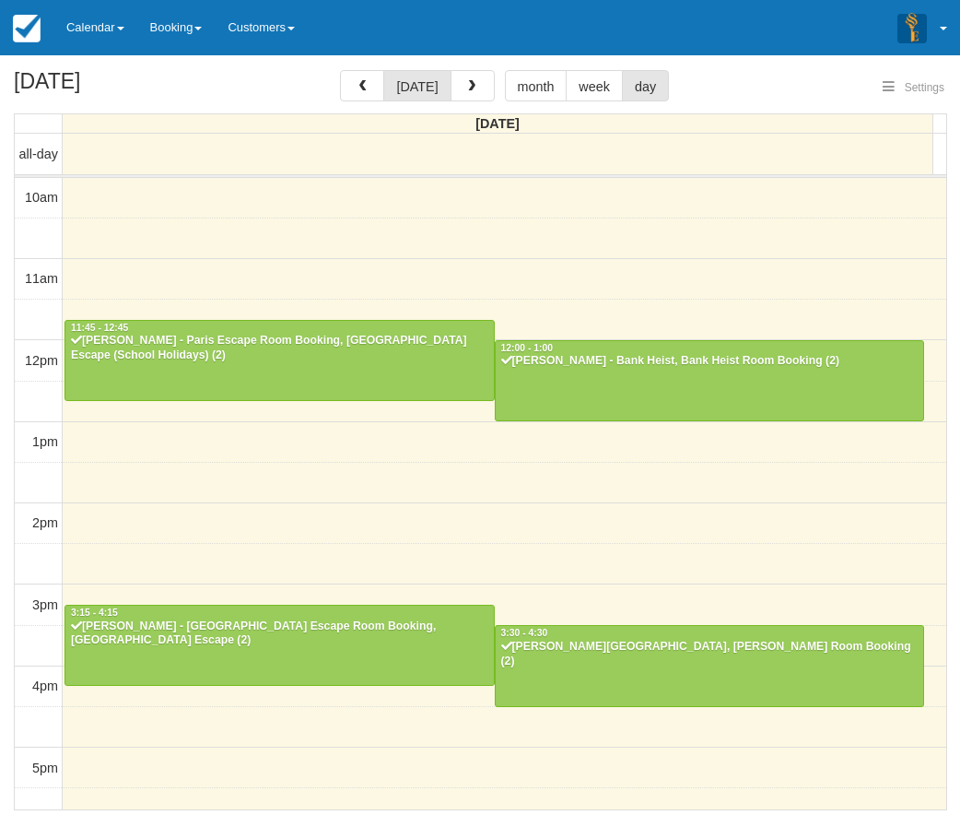 This screenshot has width=960, height=815. I want to click on span: 1pm, so click(45, 441).